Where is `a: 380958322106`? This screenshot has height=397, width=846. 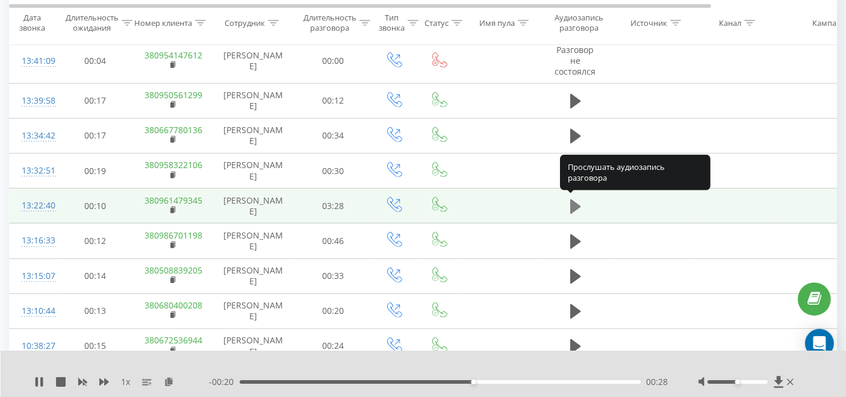 a: 380958322106 is located at coordinates (174, 164).